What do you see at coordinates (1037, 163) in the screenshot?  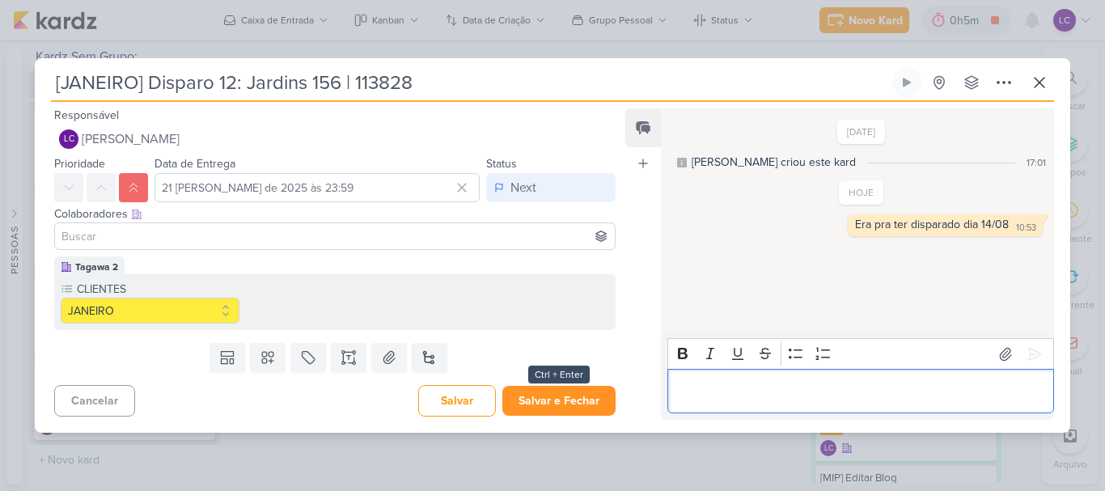 I see `div: 17:01` at bounding box center [1037, 163].